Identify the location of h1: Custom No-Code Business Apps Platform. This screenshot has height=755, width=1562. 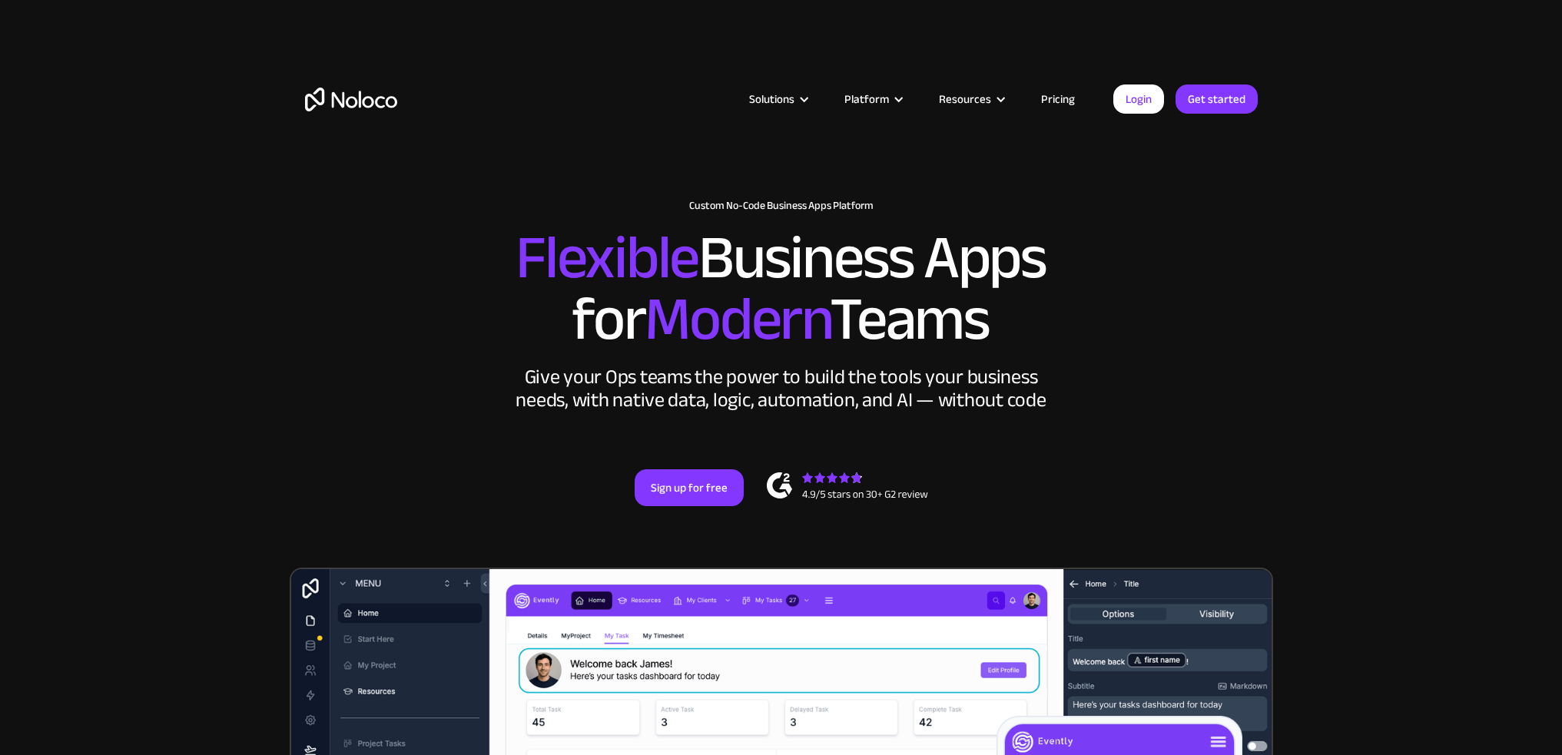
(781, 206).